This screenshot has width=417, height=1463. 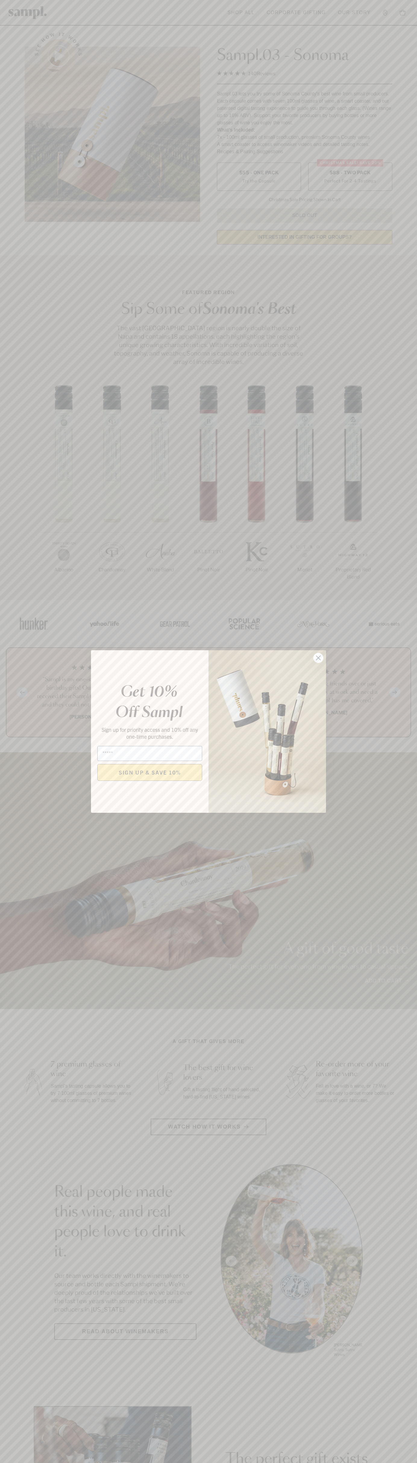 I want to click on em: Get 10% Off Sampl, so click(x=149, y=702).